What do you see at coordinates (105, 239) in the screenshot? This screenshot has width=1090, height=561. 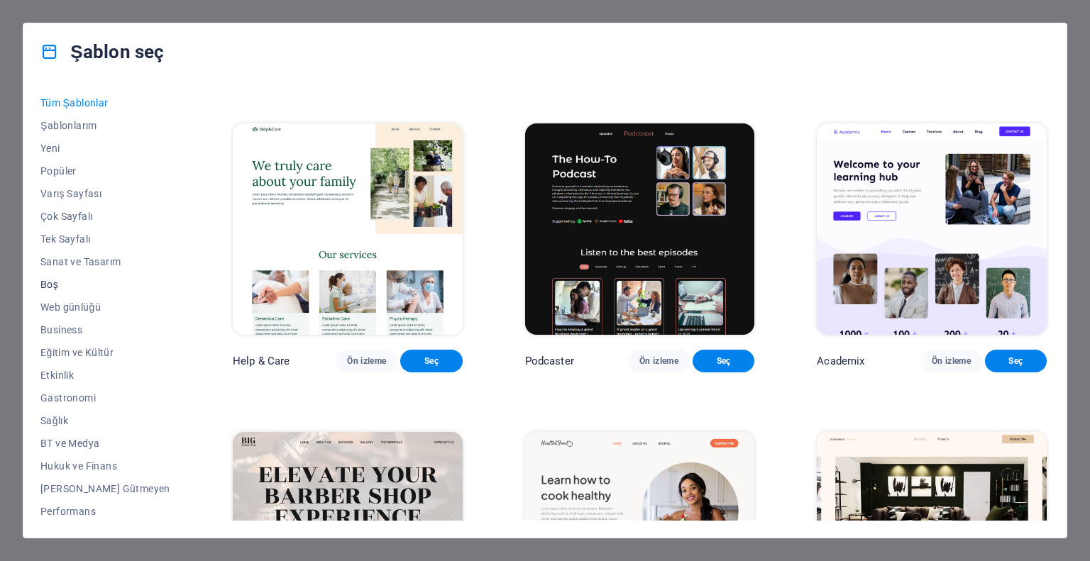 I see `span: Tek Sayfalı` at bounding box center [105, 239].